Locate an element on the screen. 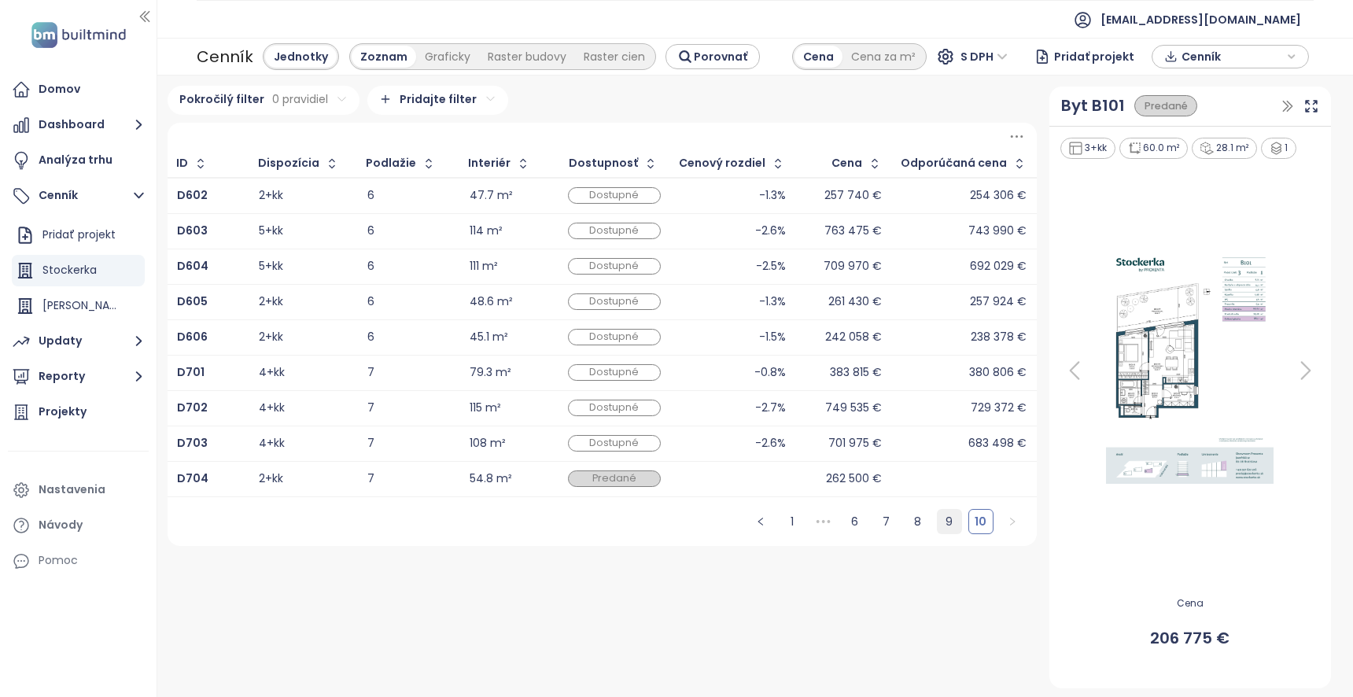 This screenshot has width=1353, height=697. div: Dostupnosť is located at coordinates (603, 163).